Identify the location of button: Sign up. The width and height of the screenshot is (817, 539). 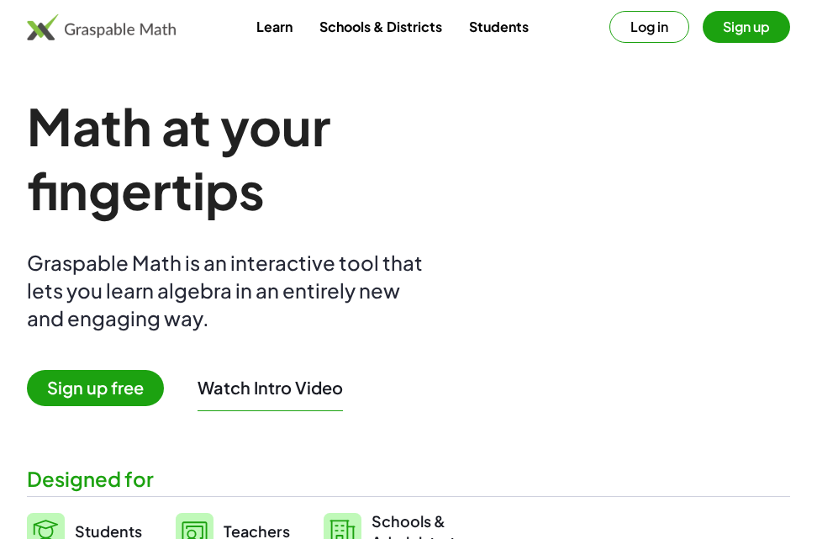
(747, 27).